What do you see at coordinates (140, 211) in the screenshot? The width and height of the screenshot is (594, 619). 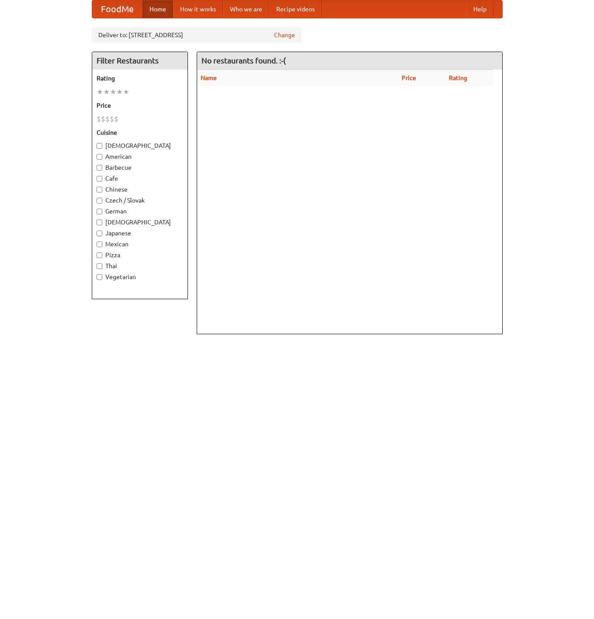 I see `label: German` at bounding box center [140, 211].